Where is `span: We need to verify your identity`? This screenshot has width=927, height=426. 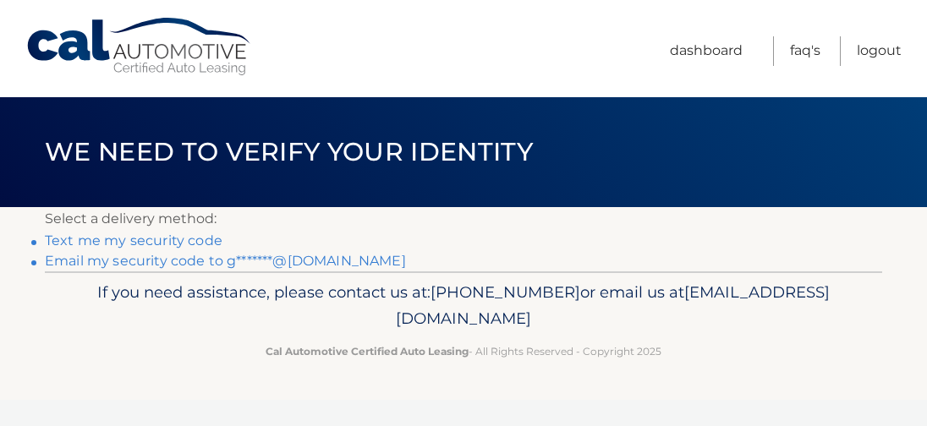 span: We need to verify your identity is located at coordinates (289, 151).